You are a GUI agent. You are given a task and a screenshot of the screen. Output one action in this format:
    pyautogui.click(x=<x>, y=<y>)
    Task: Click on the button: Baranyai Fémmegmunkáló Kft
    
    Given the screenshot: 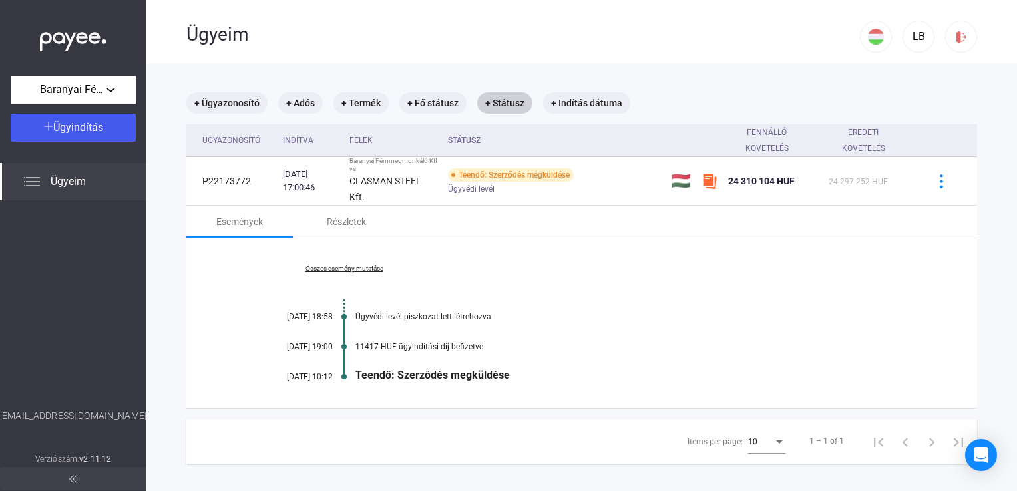 What is the action you would take?
    pyautogui.click(x=73, y=90)
    